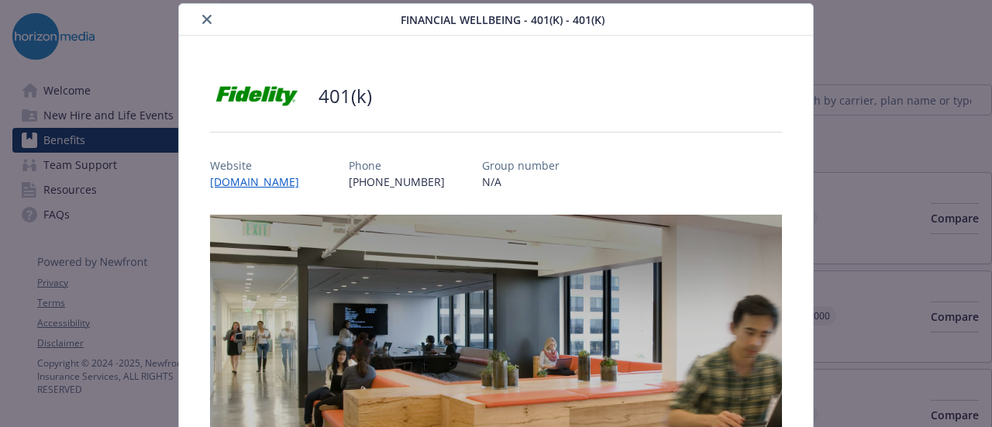 The height and width of the screenshot is (427, 992). Describe the element at coordinates (502, 19) in the screenshot. I see `span: Financial Wellbeing - 401(k) - 401(k)` at that location.